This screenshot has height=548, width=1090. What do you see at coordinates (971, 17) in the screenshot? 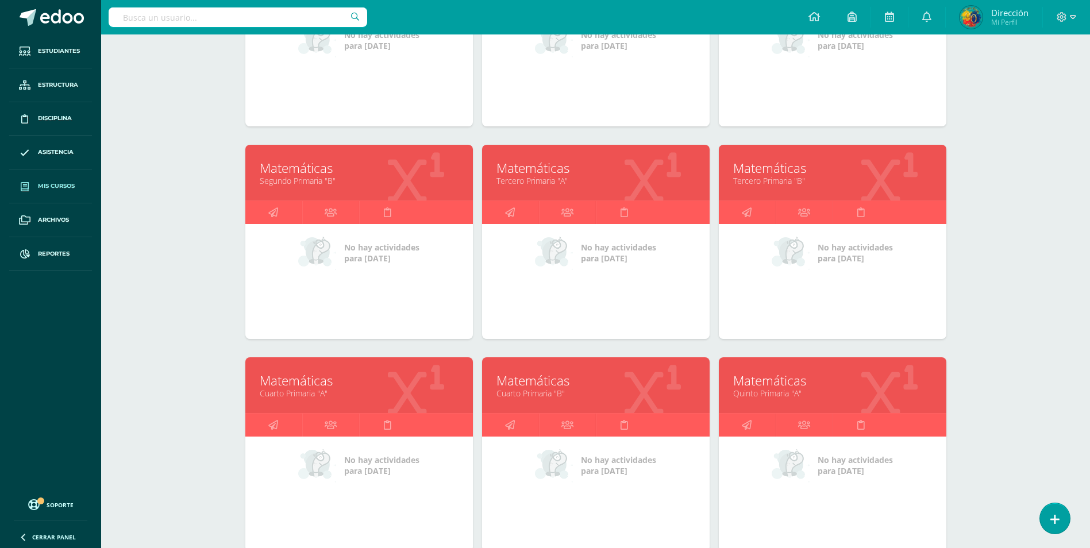
I see `img: fa07af9e3d6a1b743949df68cf828de4.png` at bounding box center [971, 17].